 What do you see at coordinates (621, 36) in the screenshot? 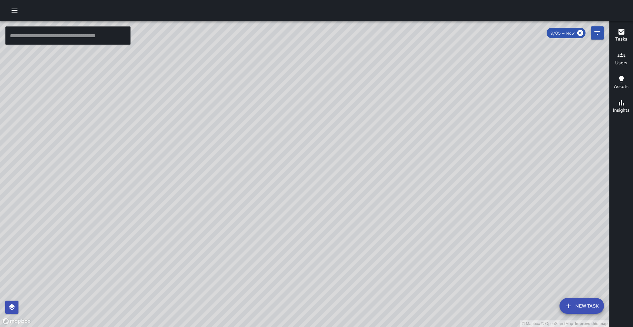
I see `button: Tasks` at bounding box center [621, 36].